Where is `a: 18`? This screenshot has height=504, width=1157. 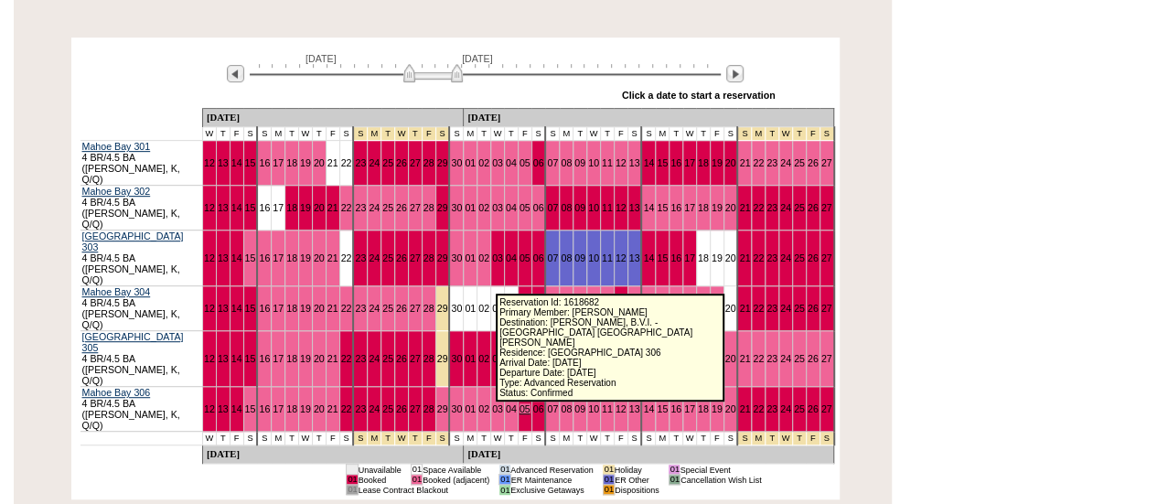 a: 18 is located at coordinates (704, 409).